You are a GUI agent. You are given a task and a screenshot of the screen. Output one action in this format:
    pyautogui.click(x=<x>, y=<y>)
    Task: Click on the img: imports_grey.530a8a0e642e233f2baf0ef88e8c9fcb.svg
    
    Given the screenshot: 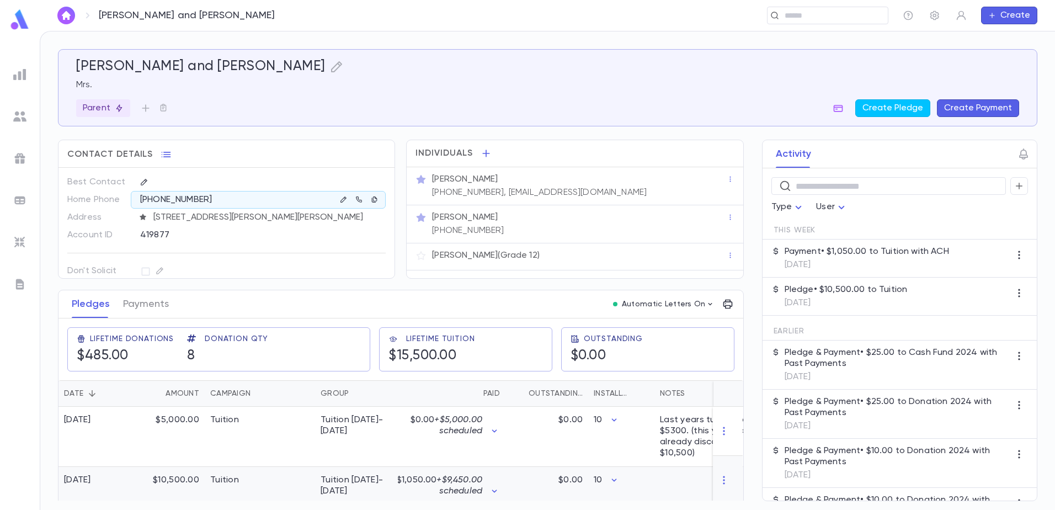 What is the action you would take?
    pyautogui.click(x=20, y=242)
    